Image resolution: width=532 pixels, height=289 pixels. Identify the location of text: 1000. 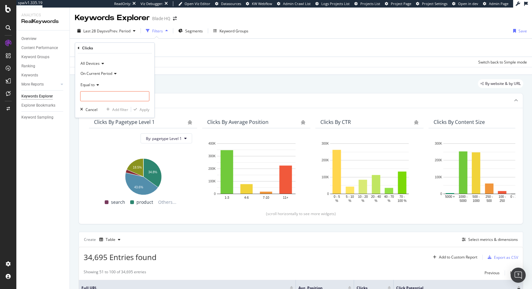
(476, 200).